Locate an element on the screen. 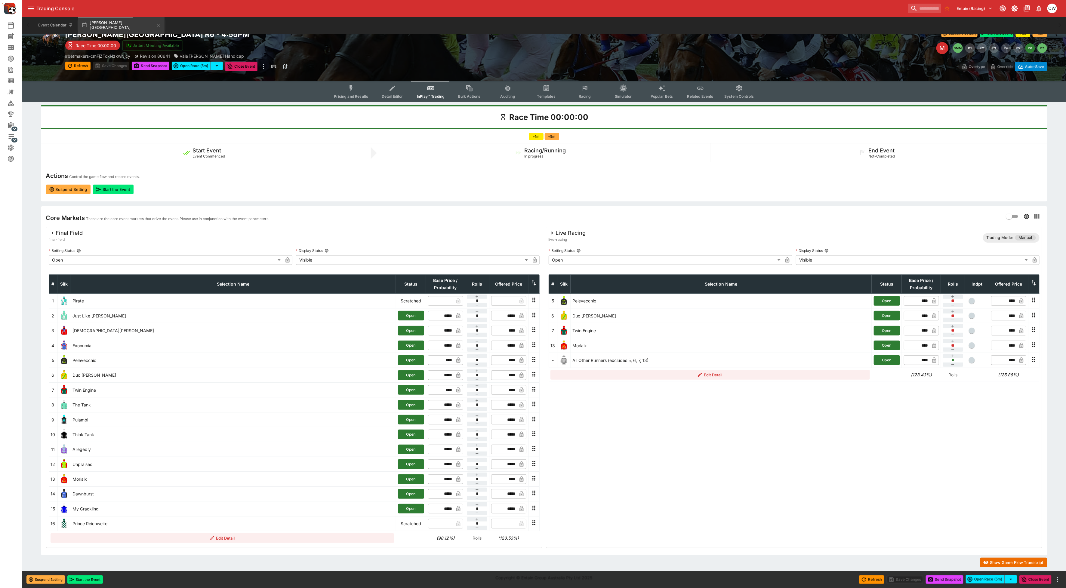  button: more is located at coordinates (1057, 580).